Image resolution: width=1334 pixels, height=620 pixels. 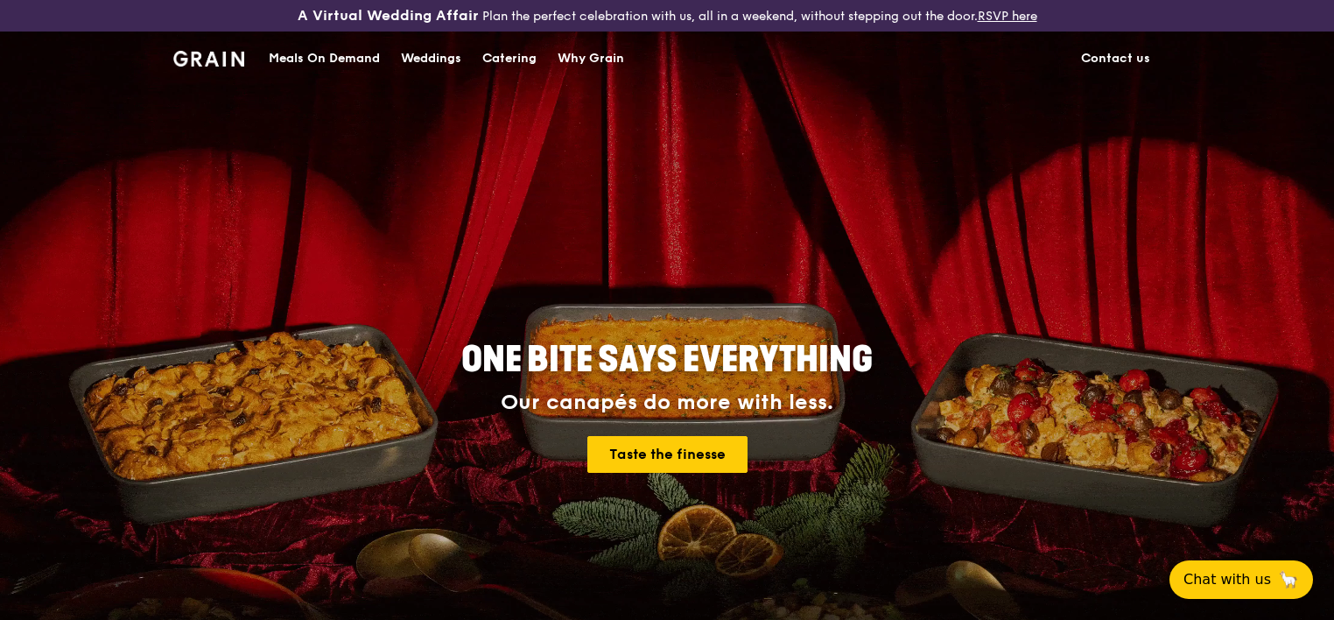 What do you see at coordinates (667, 16) in the screenshot?
I see `div: Plan the perfect celebration with us, all in a weekend, without stepping out the door.` at bounding box center [667, 16].